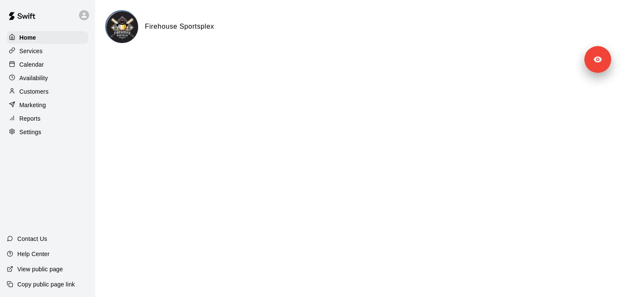 The image size is (621, 297). Describe the element at coordinates (47, 119) in the screenshot. I see `div: Reports` at that location.